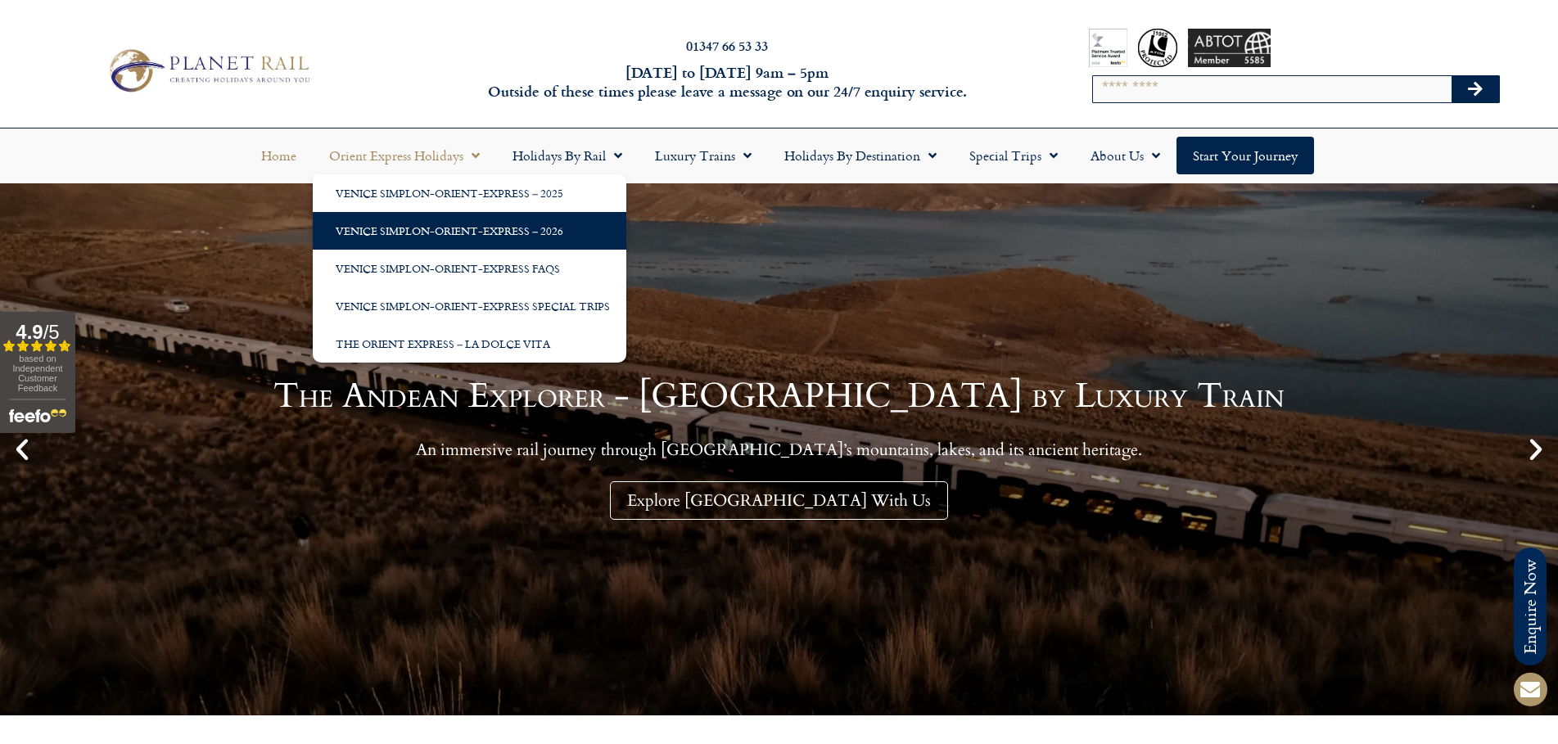 This screenshot has height=744, width=1558. I want to click on img: Planet Rail Train Holidays Logo, so click(208, 70).